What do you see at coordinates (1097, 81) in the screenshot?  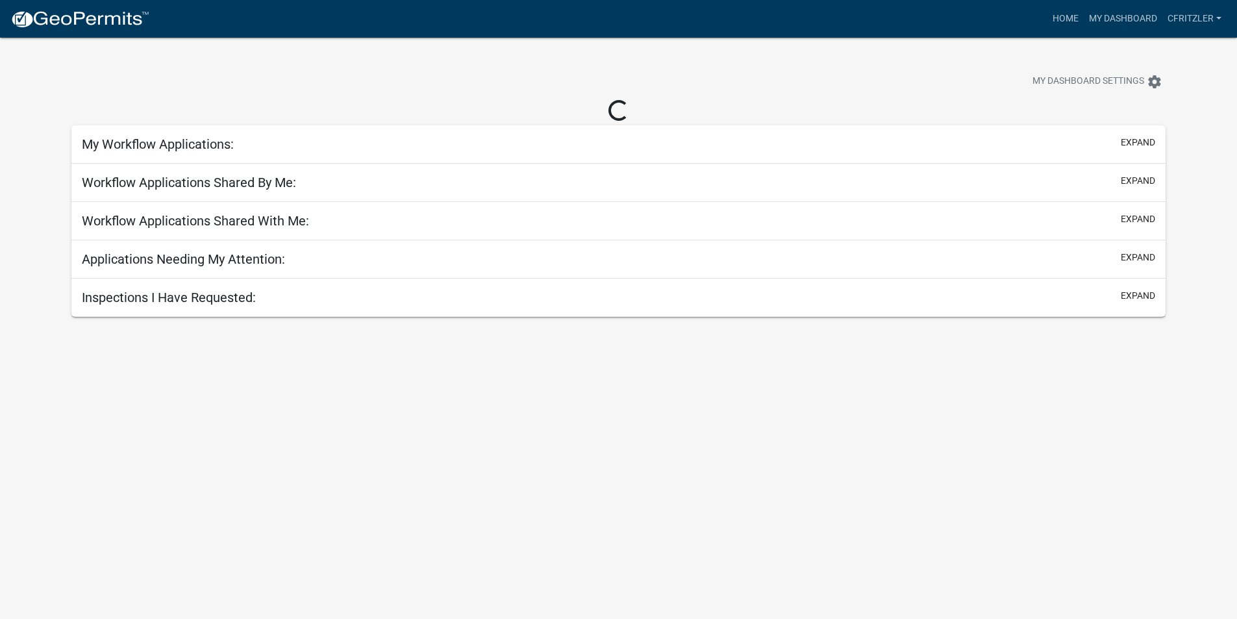 I see `button: My Dashboard Settingssettings` at bounding box center [1097, 81].